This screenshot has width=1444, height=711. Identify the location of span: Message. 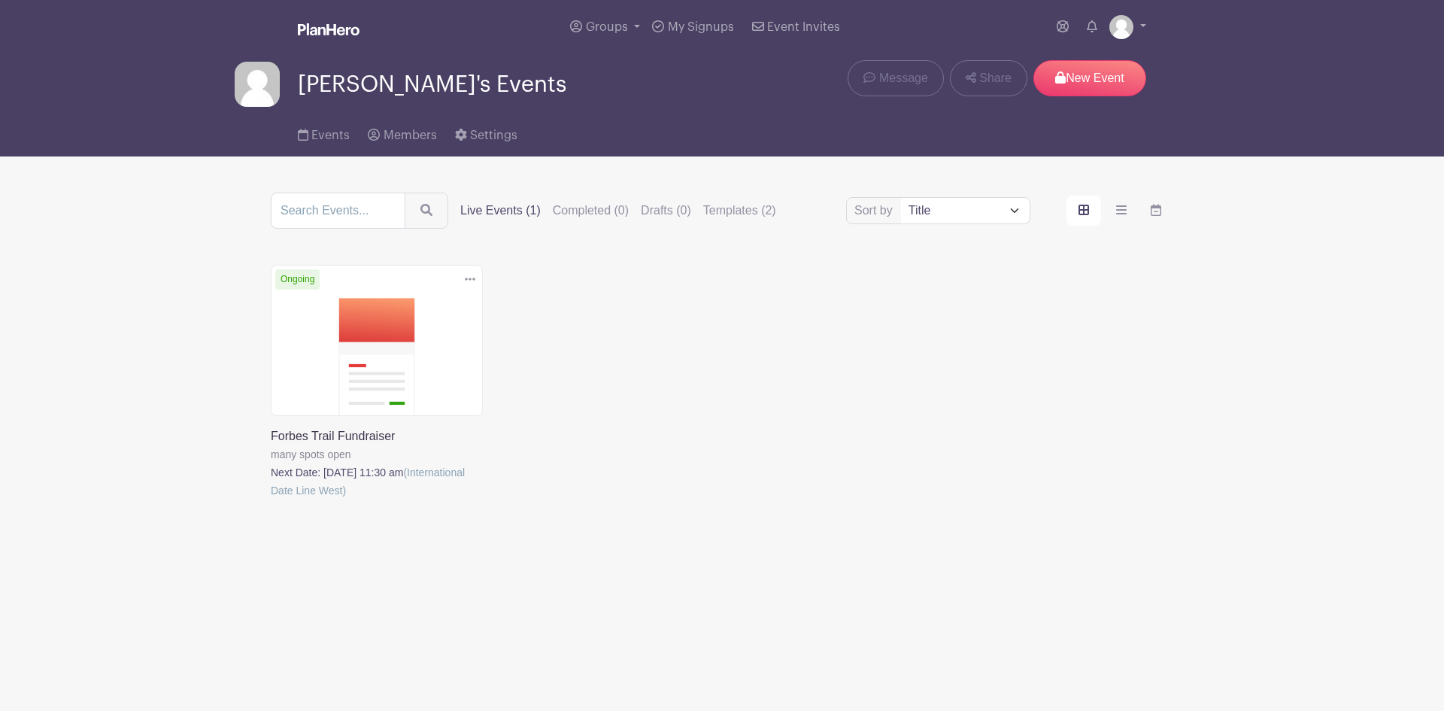
(903, 78).